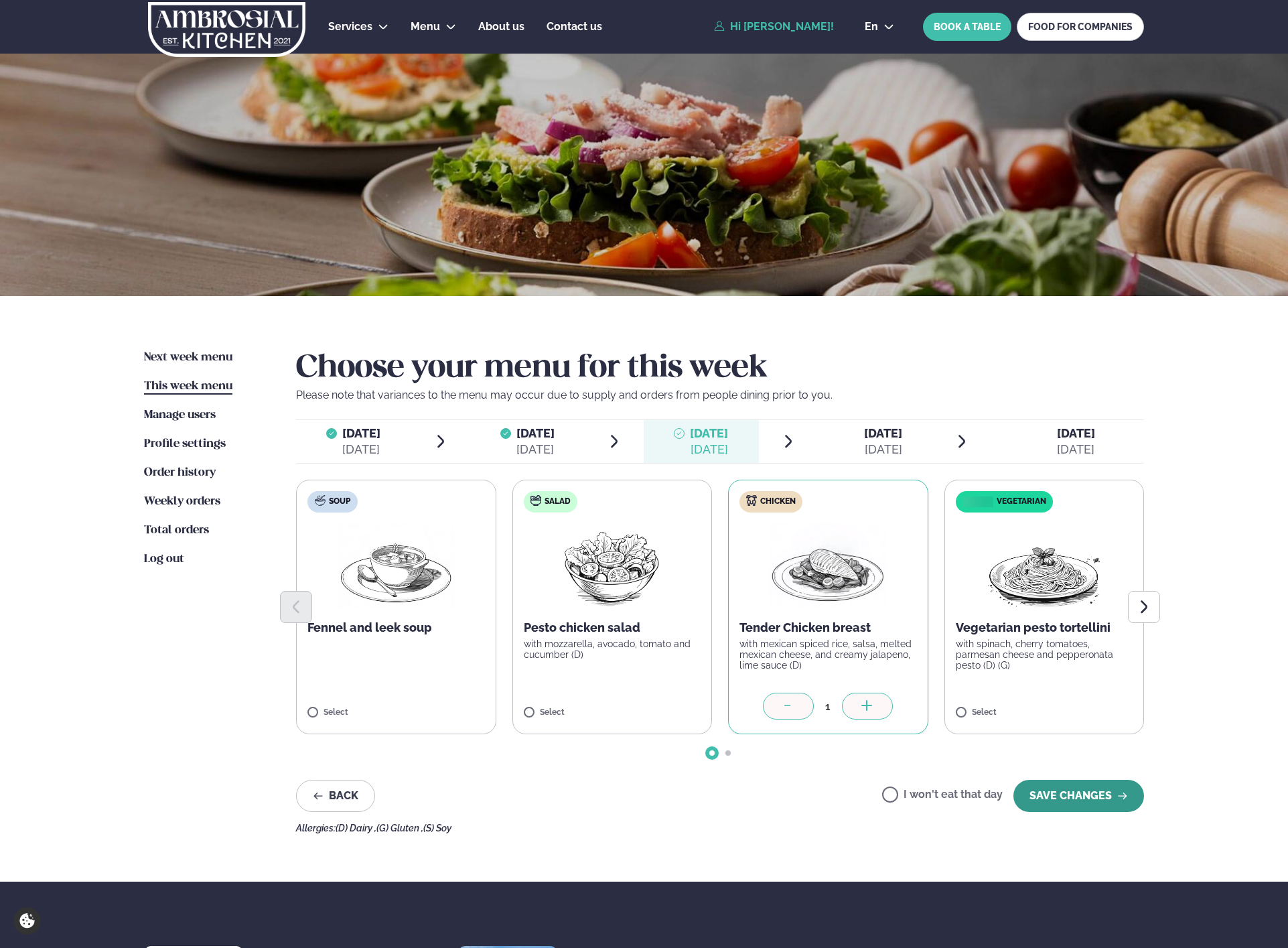  What do you see at coordinates (179, 472) in the screenshot?
I see `span: Order history` at bounding box center [179, 472].